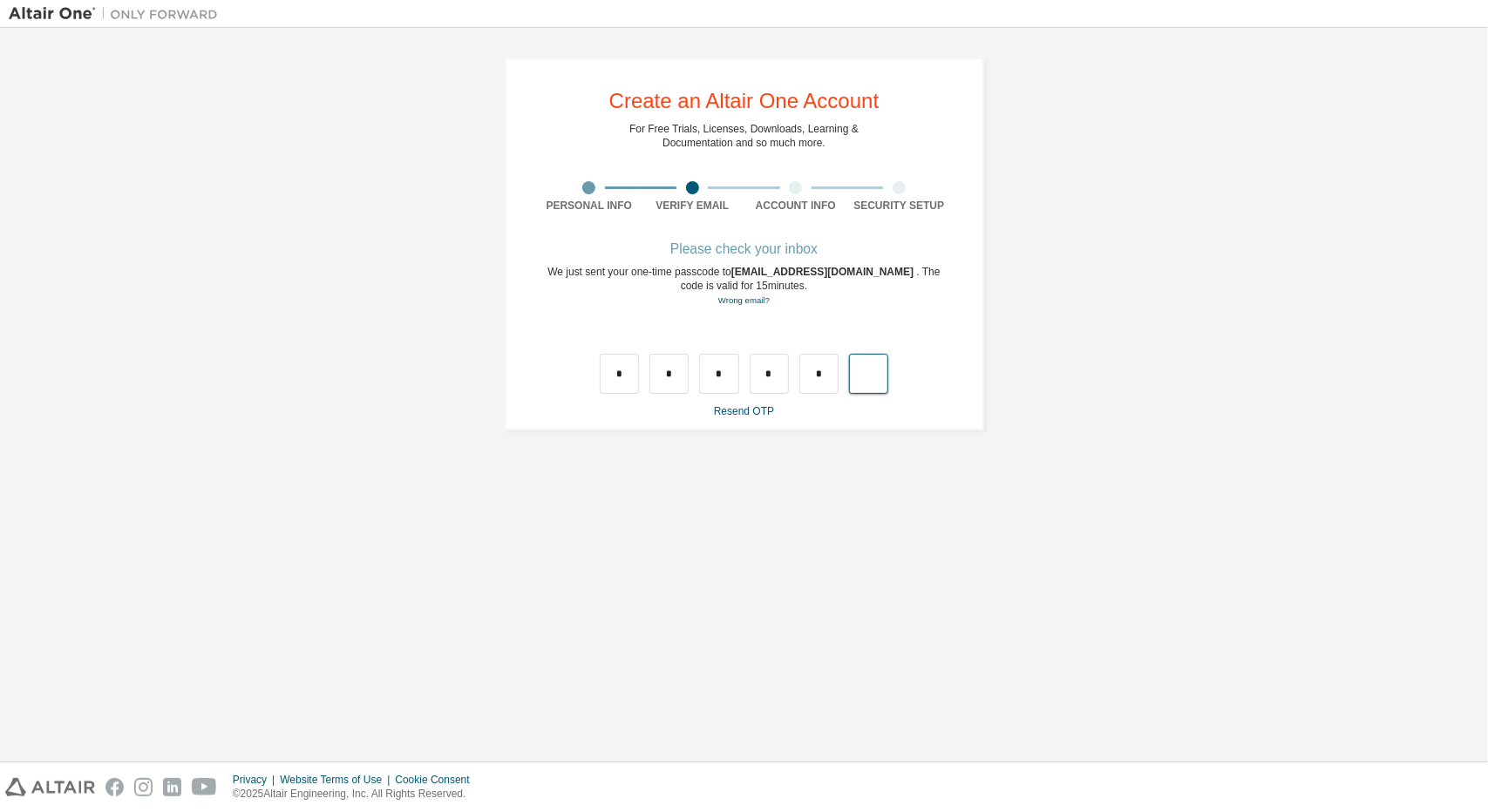 The width and height of the screenshot is (1488, 812). What do you see at coordinates (436, 780) in the screenshot?
I see `div: Cookie Consent` at bounding box center [436, 780].